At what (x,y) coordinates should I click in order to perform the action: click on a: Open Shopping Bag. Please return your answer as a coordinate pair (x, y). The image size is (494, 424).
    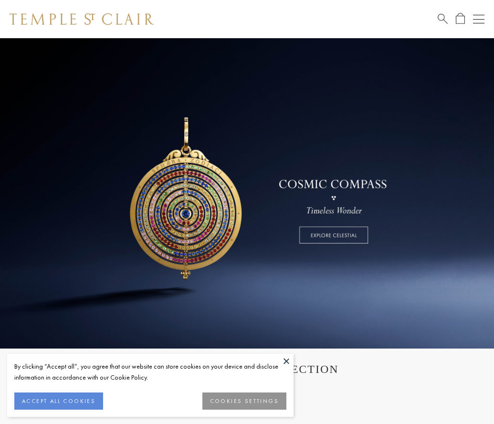
    Looking at the image, I should click on (460, 19).